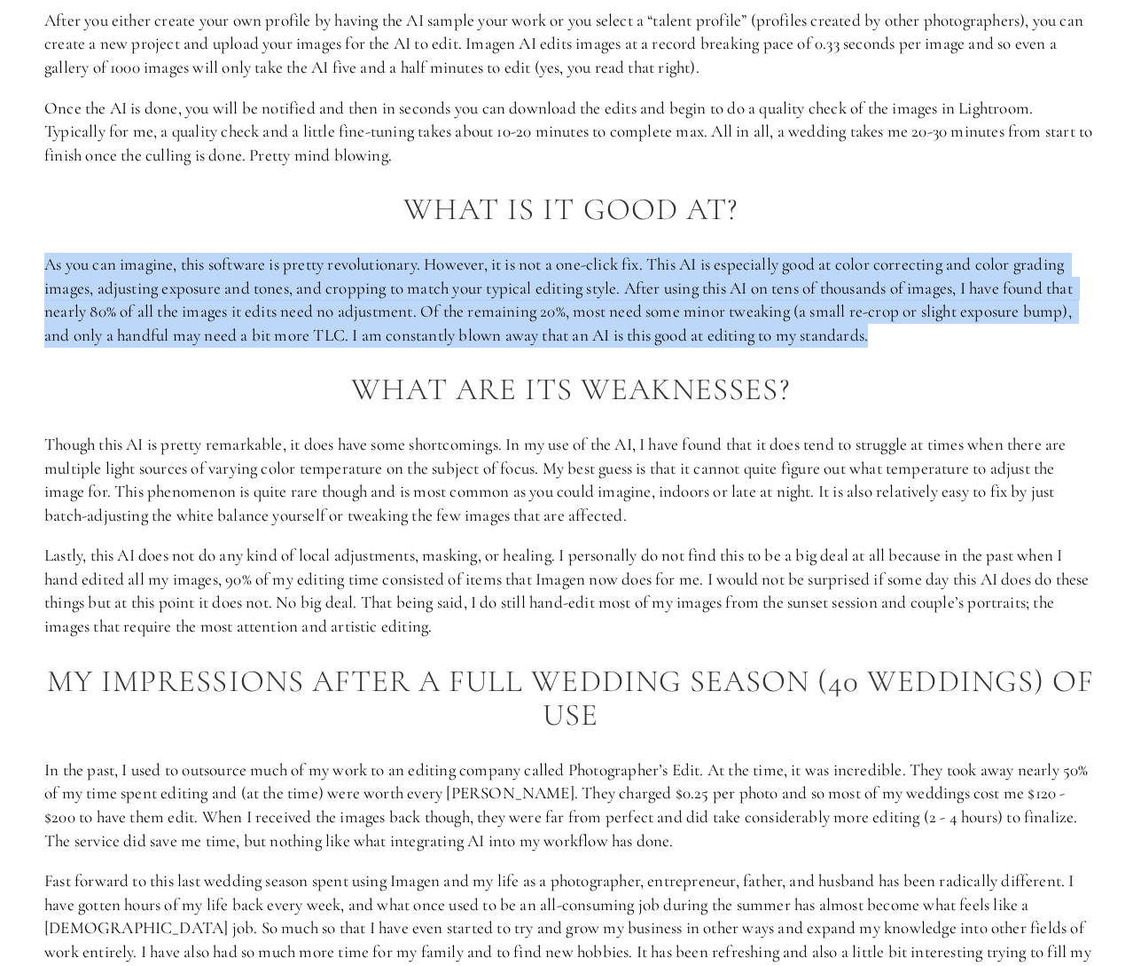  Describe the element at coordinates (570, 300) in the screenshot. I see `p: As you can imagine, this software is pretty revolutionary. However, it is not a one-click fix. Th...` at that location.